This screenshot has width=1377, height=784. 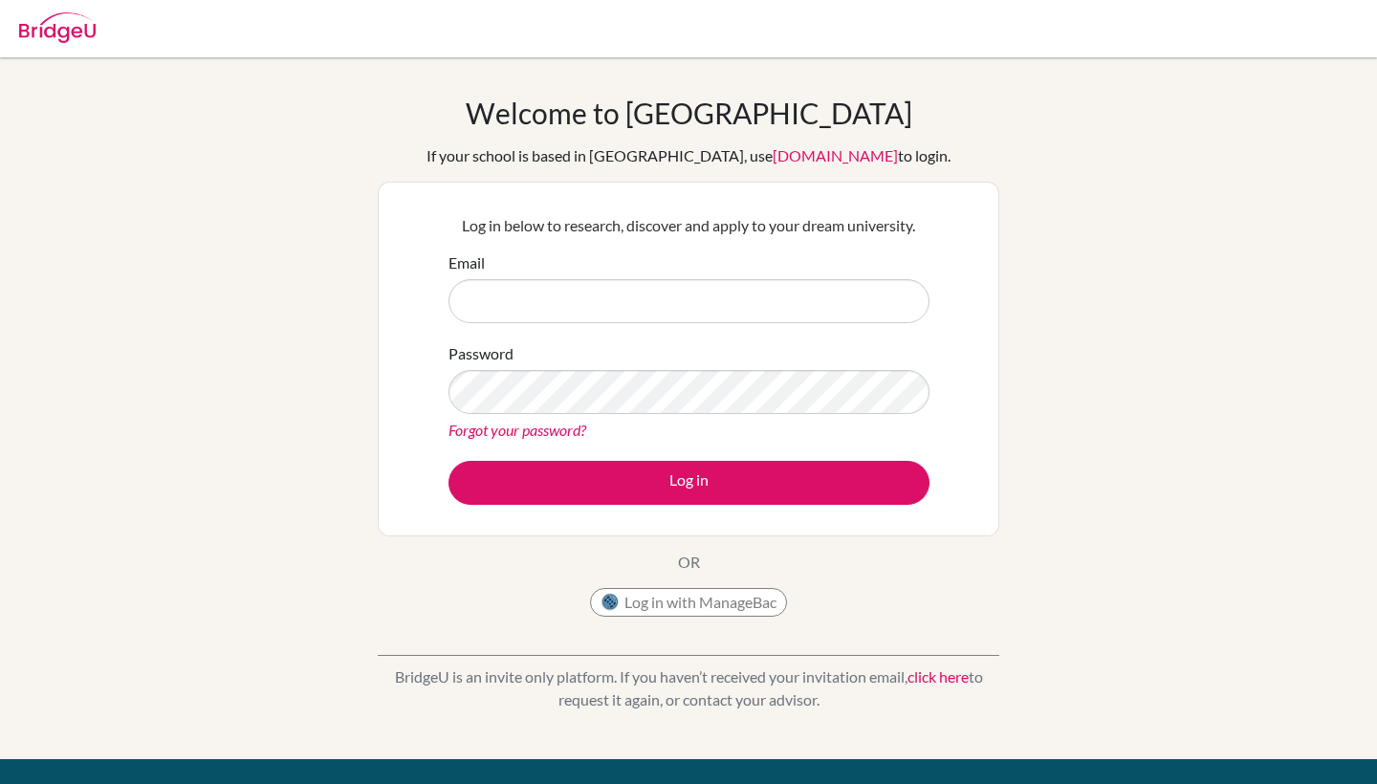 What do you see at coordinates (57, 28) in the screenshot?
I see `img: Bridge-U` at bounding box center [57, 28].